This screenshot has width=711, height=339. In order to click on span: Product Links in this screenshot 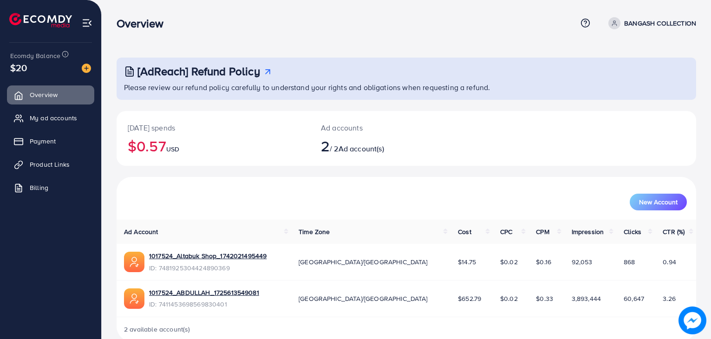, I will do `click(50, 164)`.